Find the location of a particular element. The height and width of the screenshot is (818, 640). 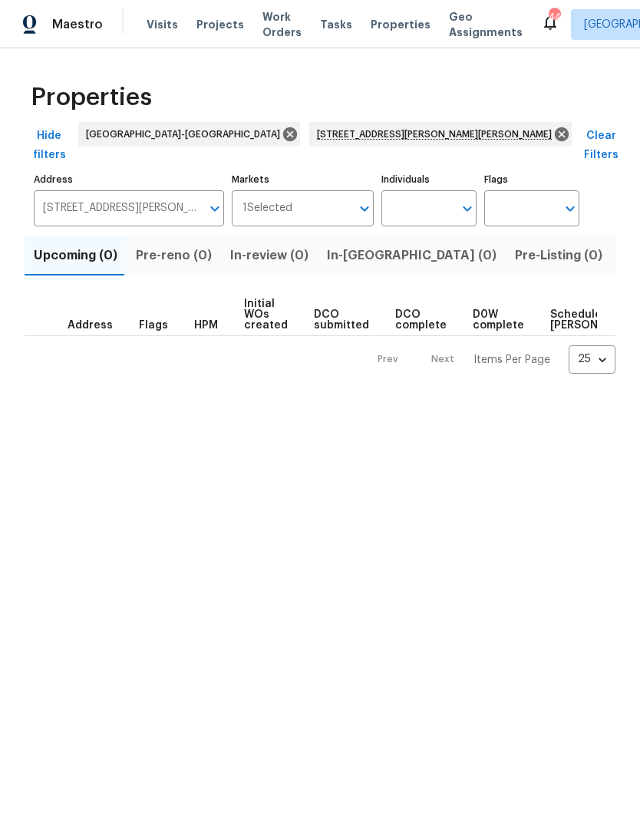

span: Pre-Listing (0) is located at coordinates (558, 255).